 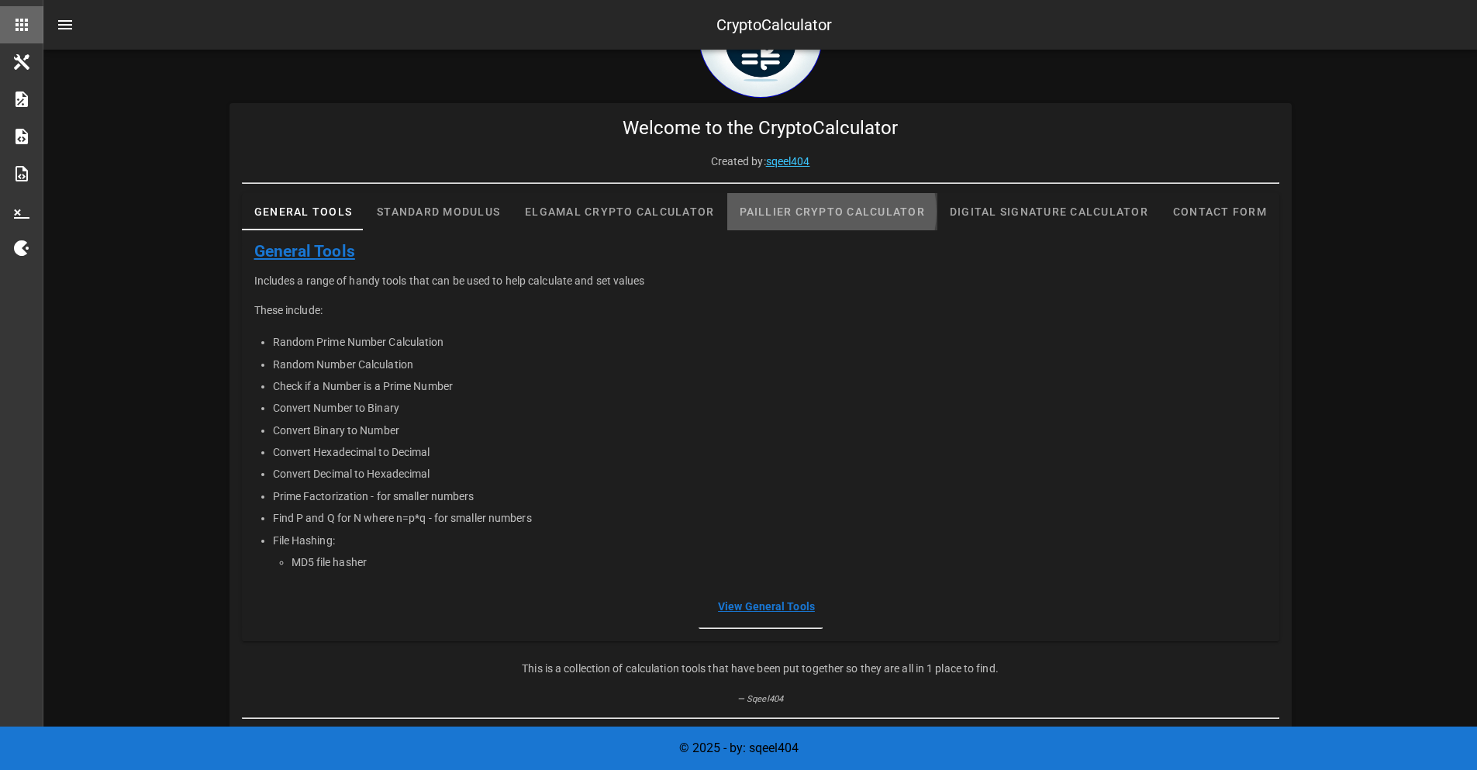 What do you see at coordinates (770, 386) in the screenshot?
I see `li: Check if a Number is a Prime Number` at bounding box center [770, 386].